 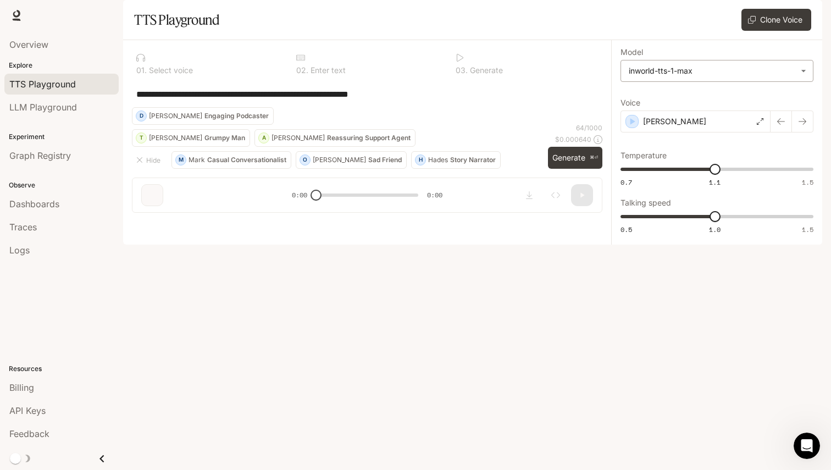 I want to click on p: Model, so click(x=631, y=52).